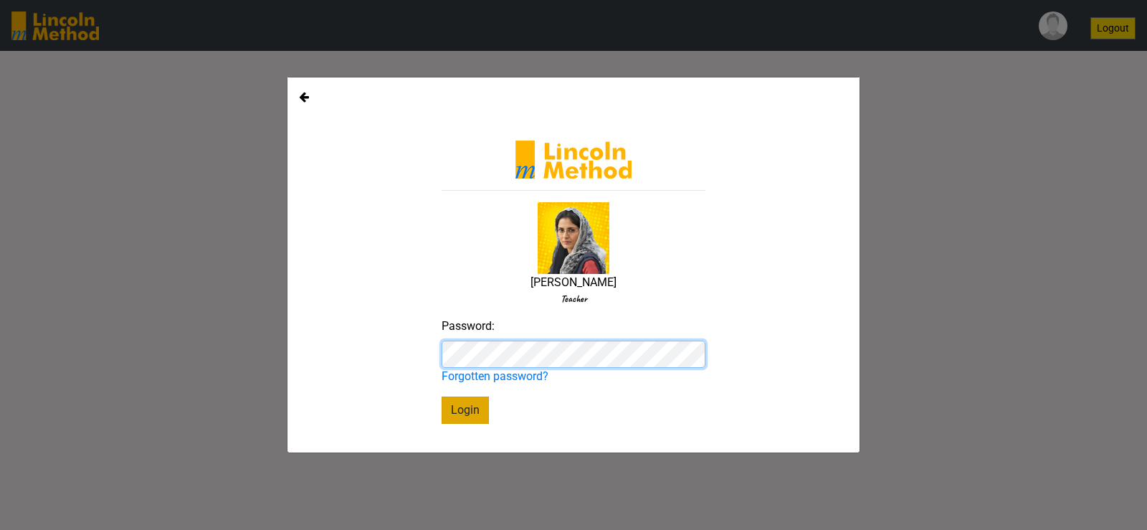  I want to click on label: Password:, so click(468, 326).